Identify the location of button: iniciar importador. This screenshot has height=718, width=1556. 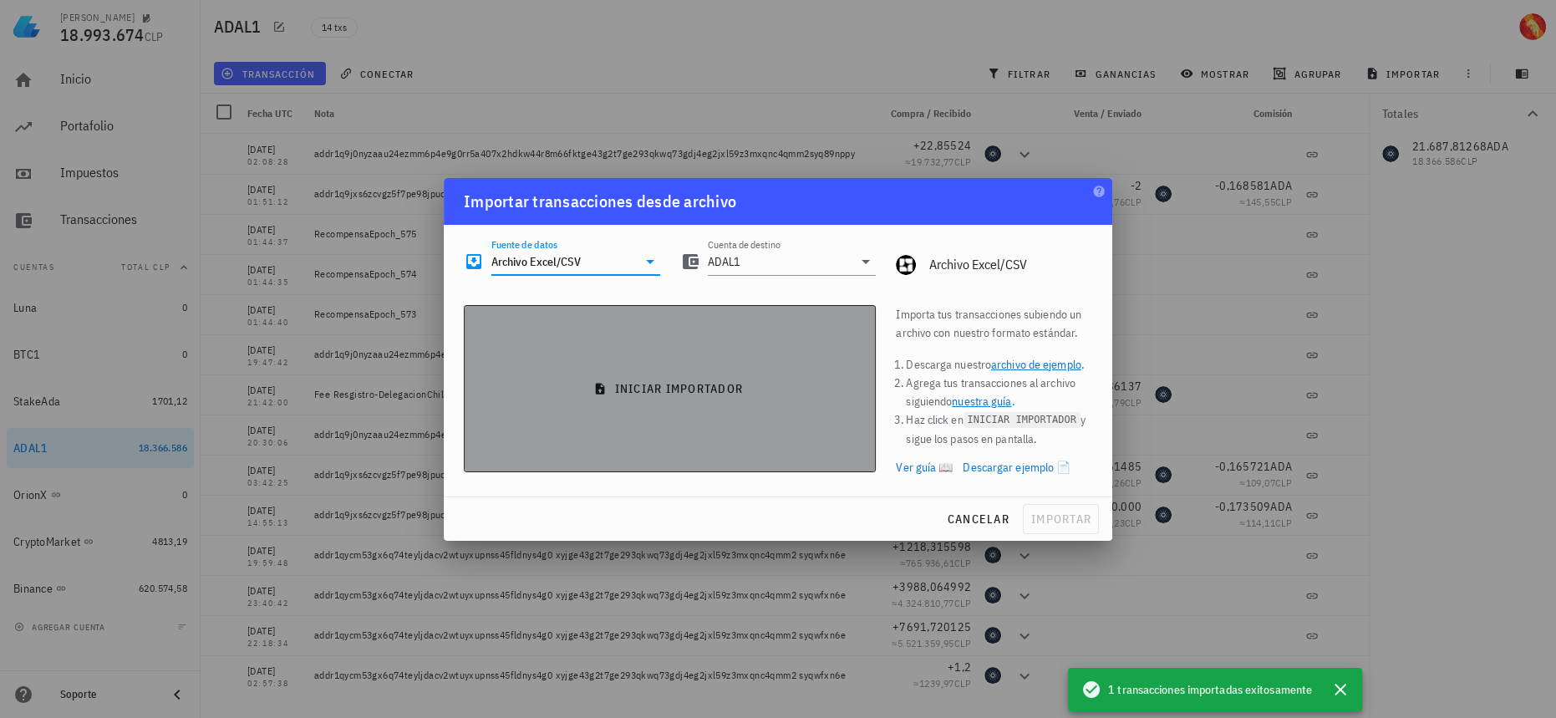
(670, 389).